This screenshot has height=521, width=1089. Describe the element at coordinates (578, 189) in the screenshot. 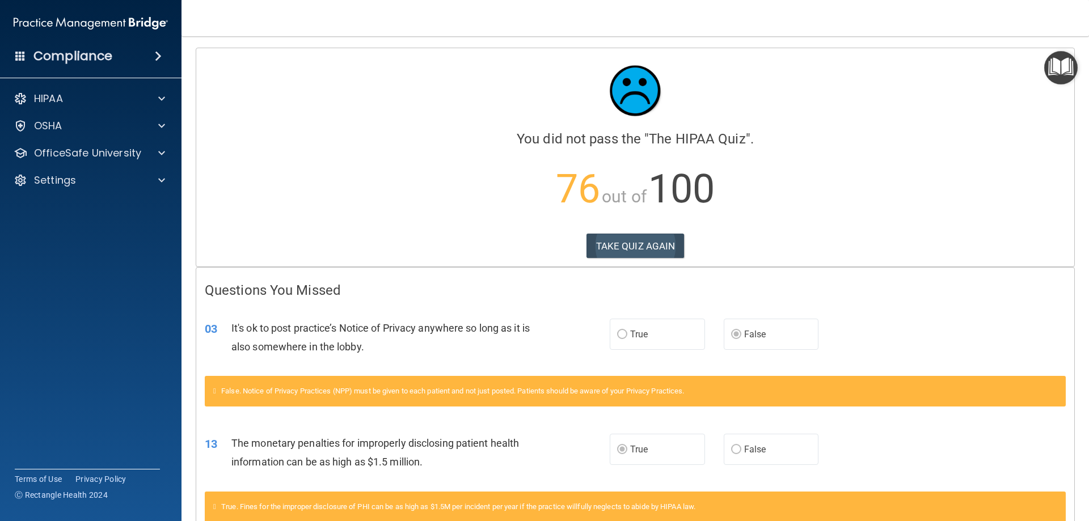

I see `span: 76` at that location.